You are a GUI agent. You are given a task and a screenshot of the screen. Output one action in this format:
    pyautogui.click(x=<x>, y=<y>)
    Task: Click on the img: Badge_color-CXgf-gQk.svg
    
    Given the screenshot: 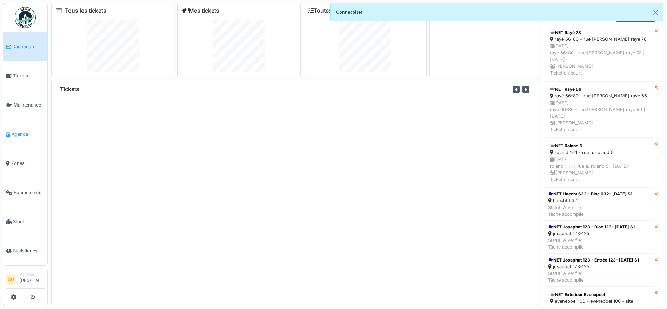 What is the action you would take?
    pyautogui.click(x=25, y=18)
    